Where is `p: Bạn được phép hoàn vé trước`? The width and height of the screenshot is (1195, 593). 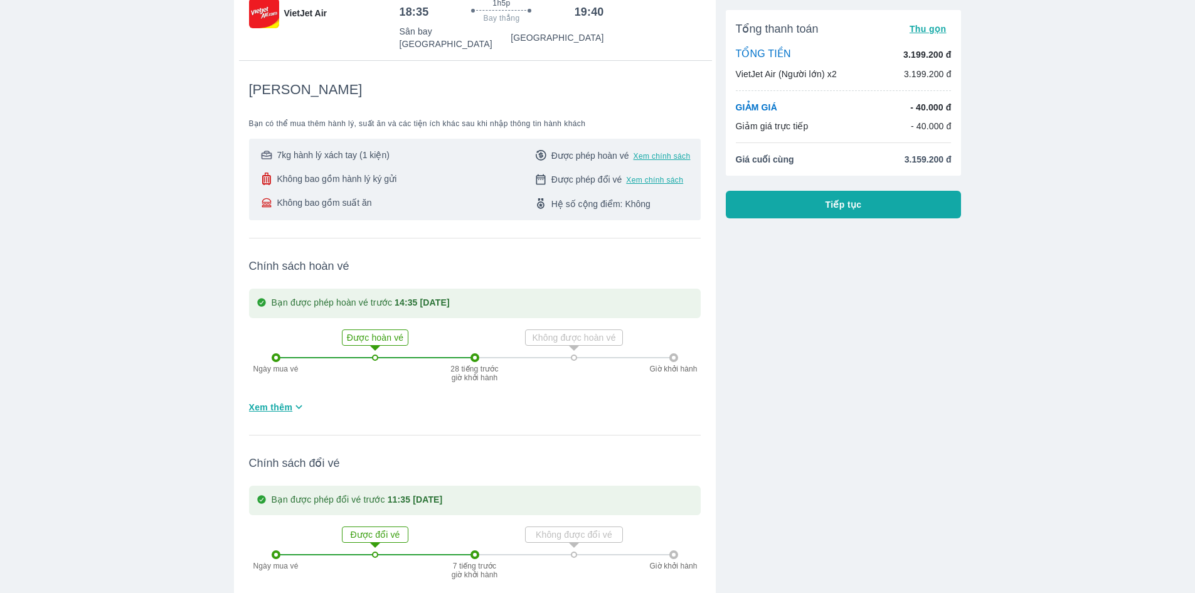
p: Bạn được phép hoàn vé trước is located at coordinates (361, 303).